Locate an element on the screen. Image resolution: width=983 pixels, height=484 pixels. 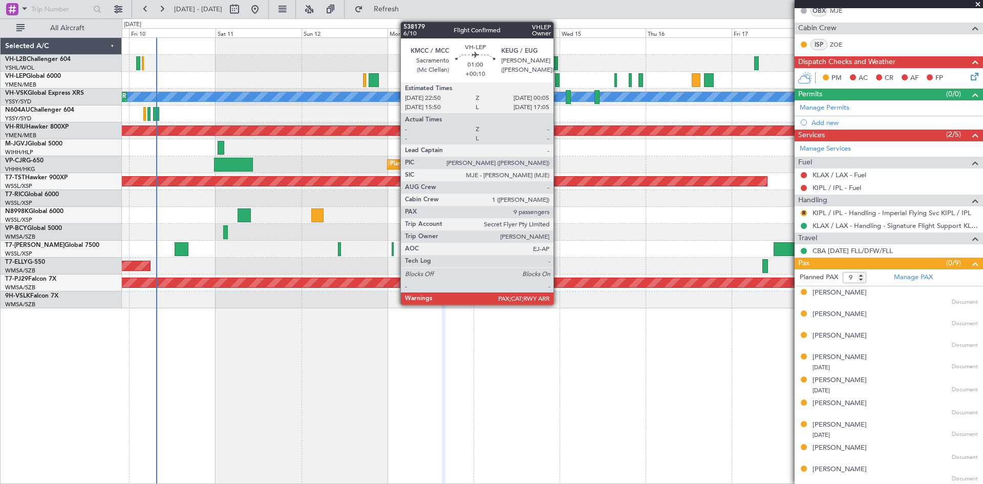
span: PM is located at coordinates (837, 78).